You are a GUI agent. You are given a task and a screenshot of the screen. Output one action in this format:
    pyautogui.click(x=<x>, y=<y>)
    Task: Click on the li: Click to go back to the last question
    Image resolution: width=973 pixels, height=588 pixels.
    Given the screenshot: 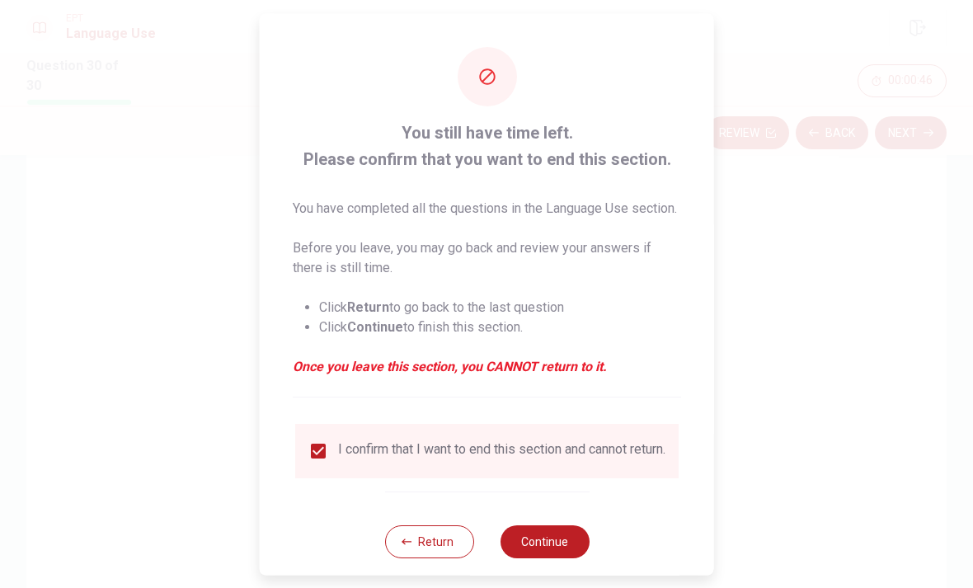 What is the action you would take?
    pyautogui.click(x=500, y=307)
    